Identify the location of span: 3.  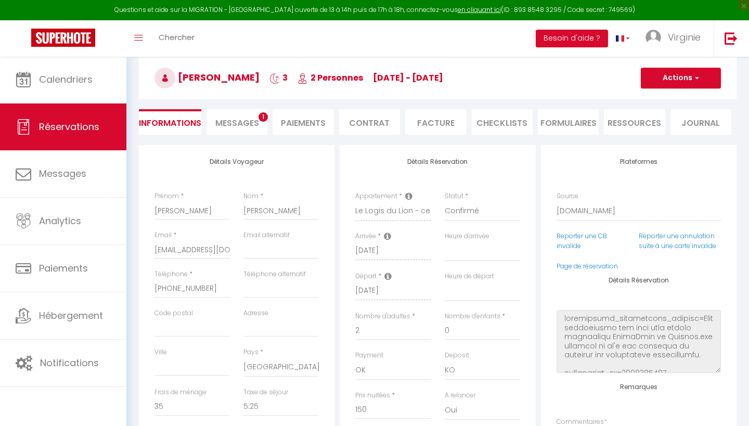
(278, 78).